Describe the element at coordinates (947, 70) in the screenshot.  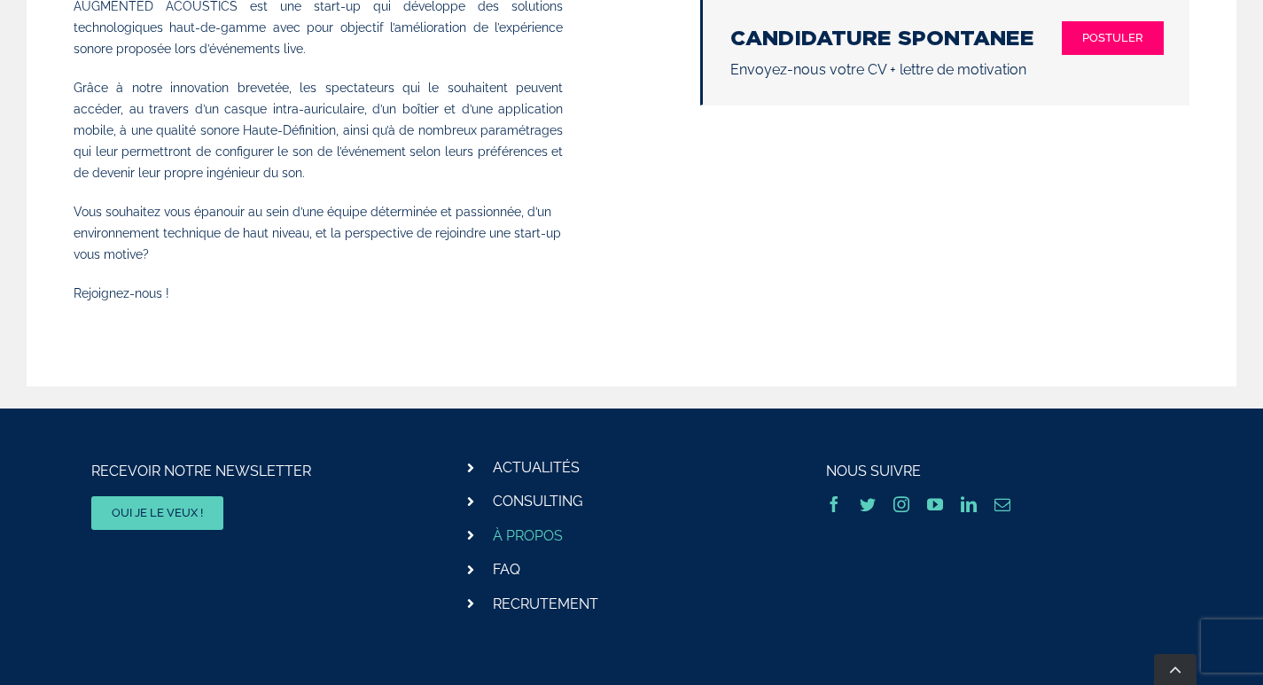
I see `div: Envoyez-nous votre CV + lettre de motivation` at that location.